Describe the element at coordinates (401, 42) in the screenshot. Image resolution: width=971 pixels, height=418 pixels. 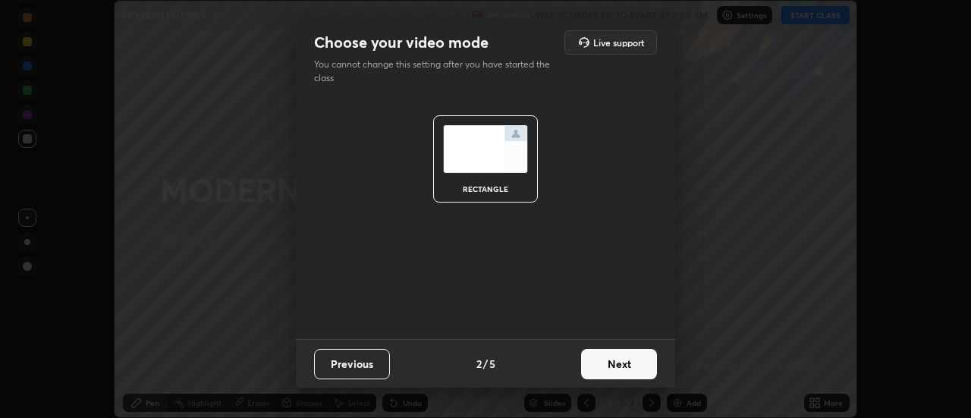
I see `h2: Choose your video mode` at that location.